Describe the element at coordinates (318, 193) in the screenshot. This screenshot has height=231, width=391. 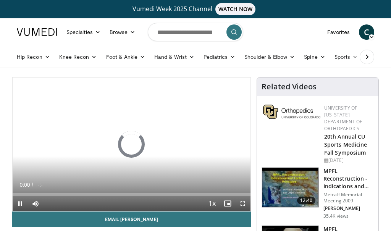
I see `a: 12:40 MPFL Reconstruction - Indications and Technical Principles Metcalf Memorial Meeting 2009 [P...` at that location.